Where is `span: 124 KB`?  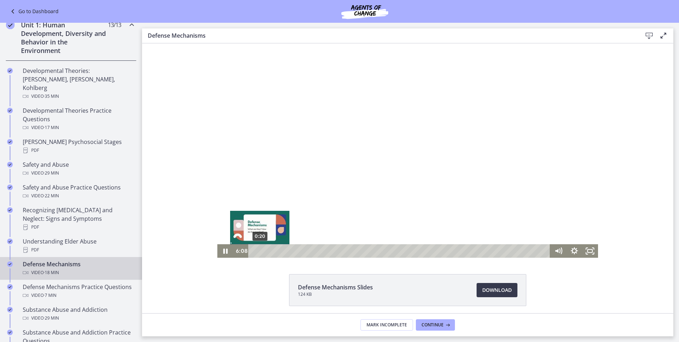
span: 124 KB is located at coordinates (335, 294).